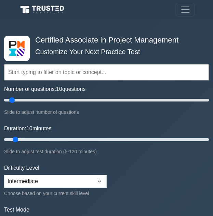  I want to click on div: Choose based on your current skill level, so click(55, 193).